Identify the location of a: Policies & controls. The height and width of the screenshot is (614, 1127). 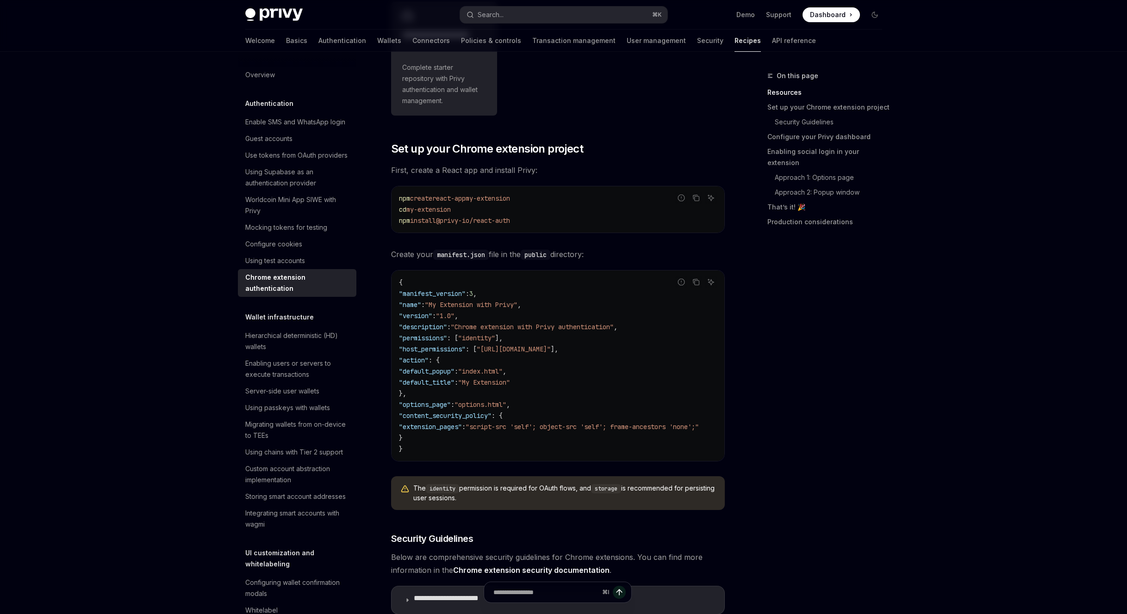
(491, 41).